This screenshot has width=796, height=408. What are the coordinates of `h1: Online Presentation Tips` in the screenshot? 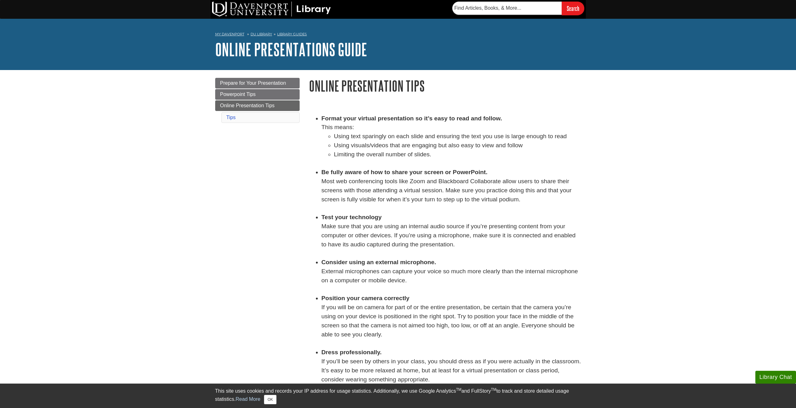 It's located at (445, 86).